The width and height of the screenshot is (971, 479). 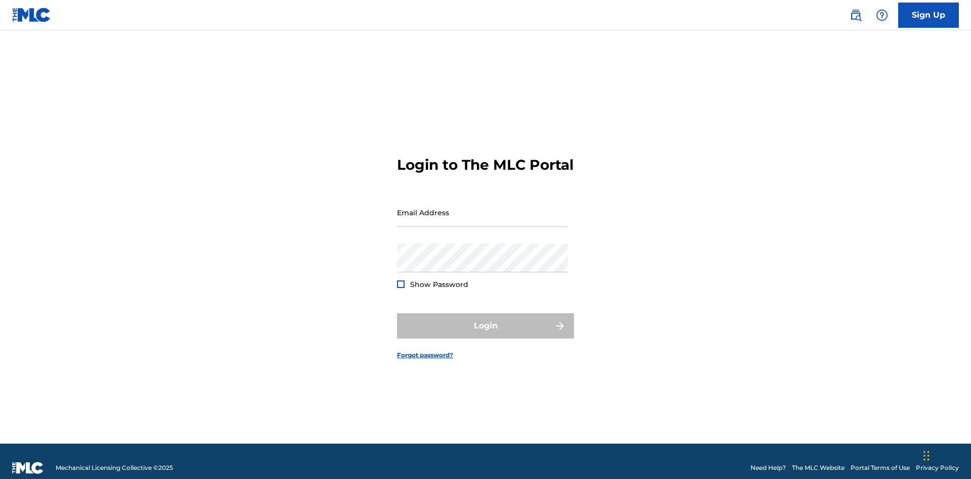 What do you see at coordinates (882, 15) in the screenshot?
I see `div: Help` at bounding box center [882, 15].